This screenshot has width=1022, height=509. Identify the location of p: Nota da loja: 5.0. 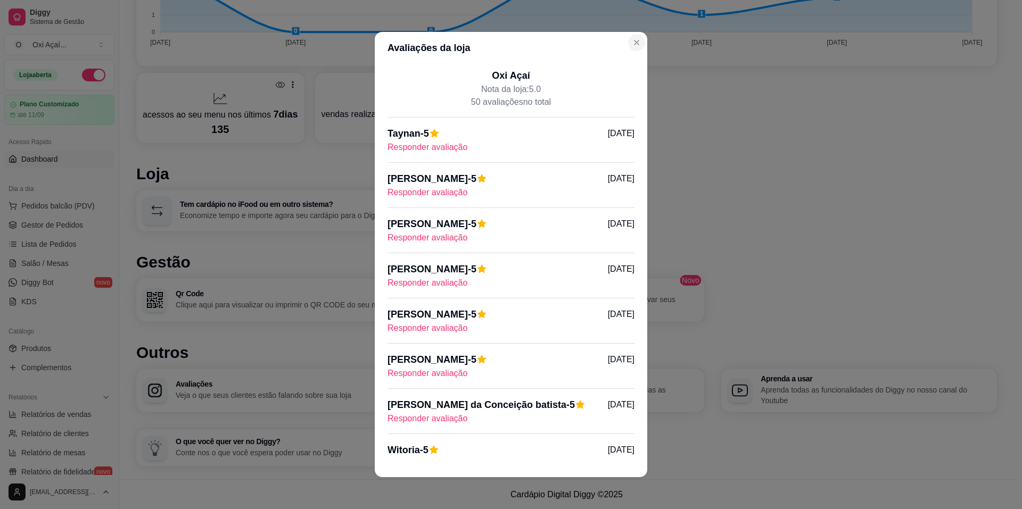
(511, 89).